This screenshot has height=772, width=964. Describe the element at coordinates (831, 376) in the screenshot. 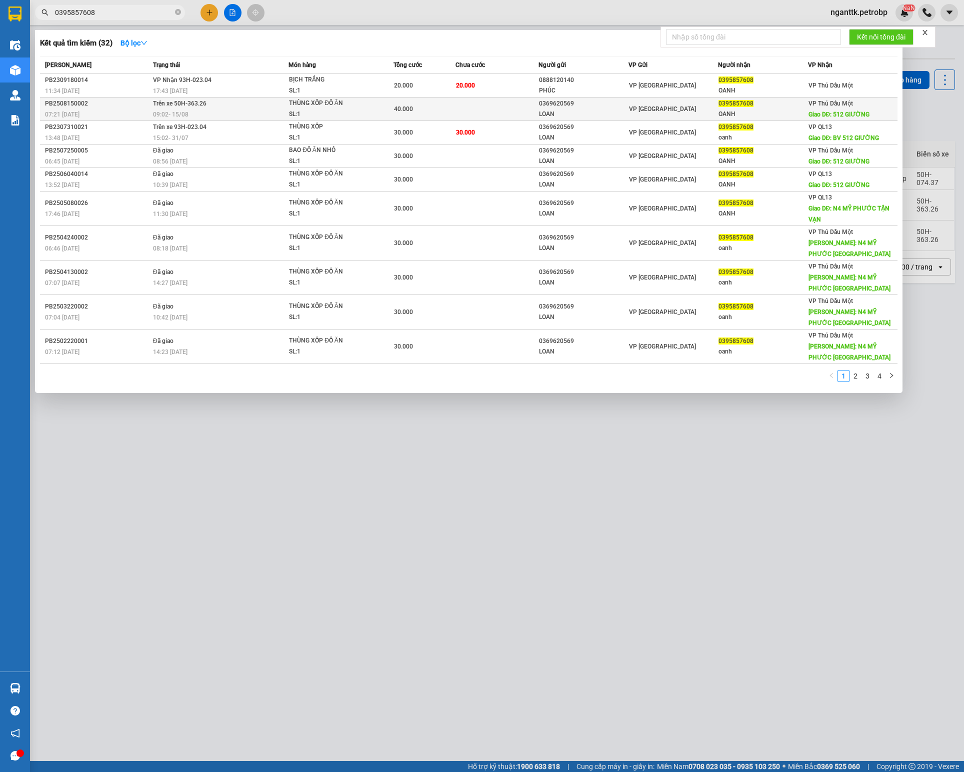

I see `button: left` at that location.